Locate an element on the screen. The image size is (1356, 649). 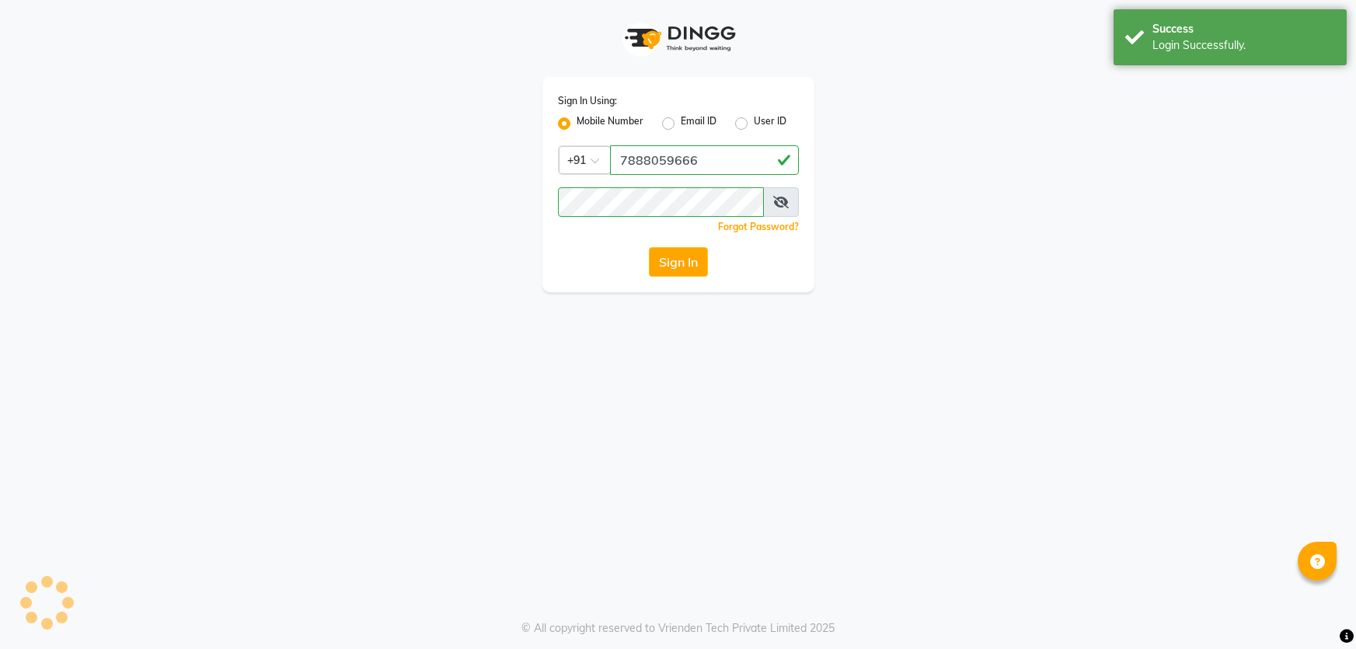
label: User ID is located at coordinates (770, 124).